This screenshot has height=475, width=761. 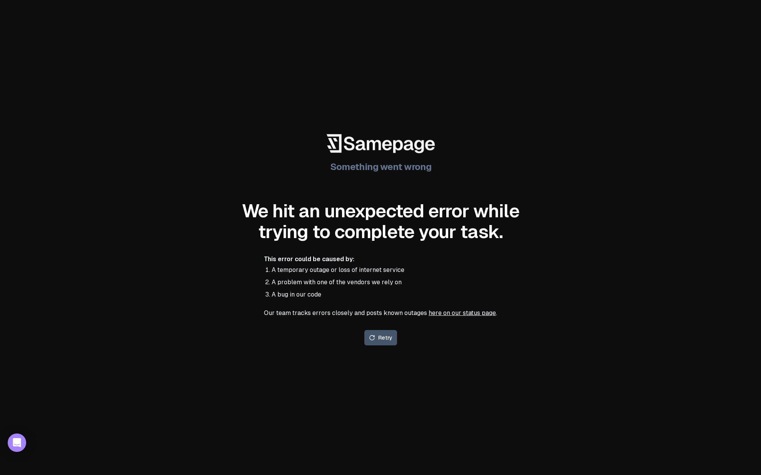 I want to click on li: A bug in our code, so click(x=384, y=295).